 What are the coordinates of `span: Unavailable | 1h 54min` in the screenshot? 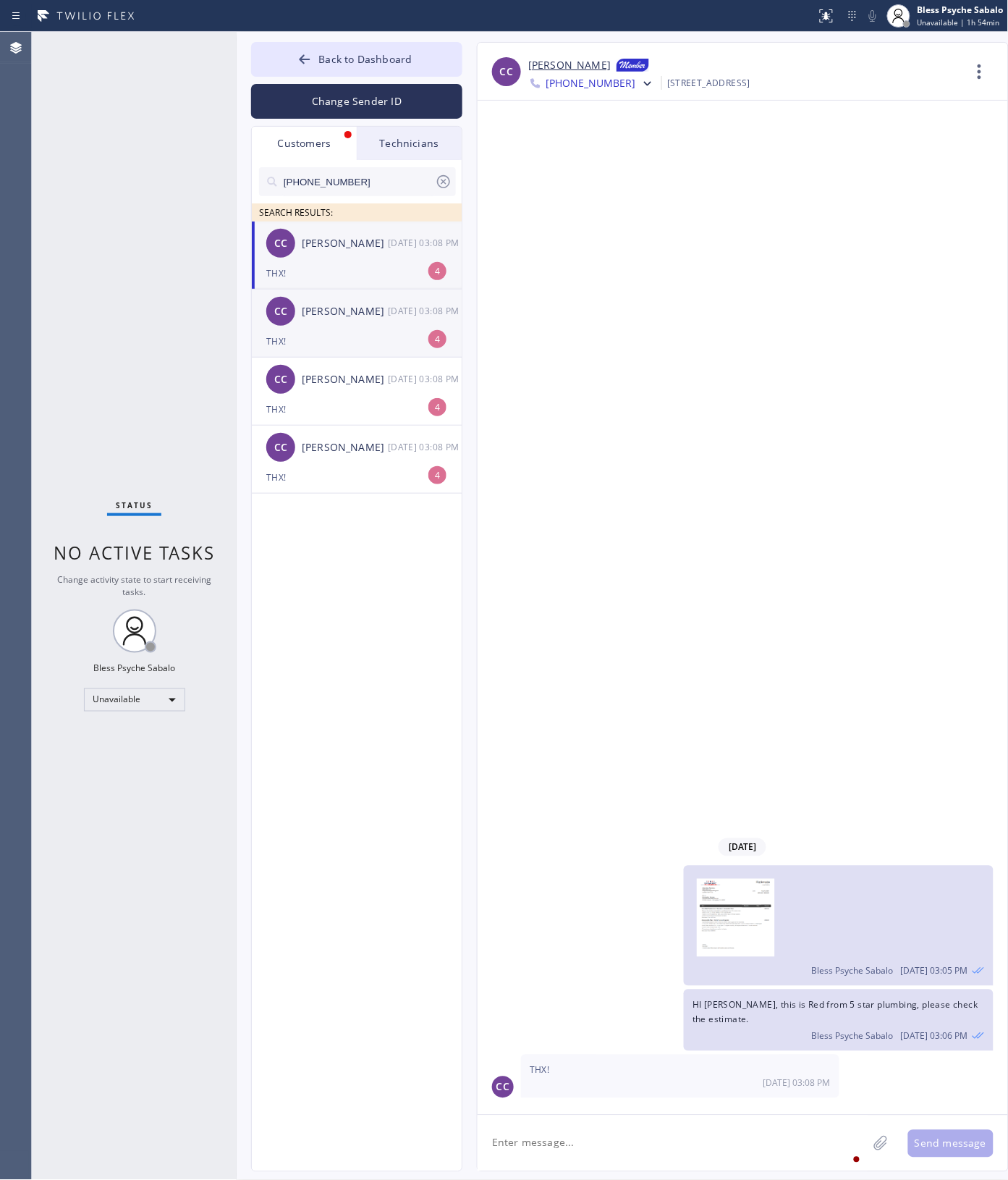 It's located at (959, 22).